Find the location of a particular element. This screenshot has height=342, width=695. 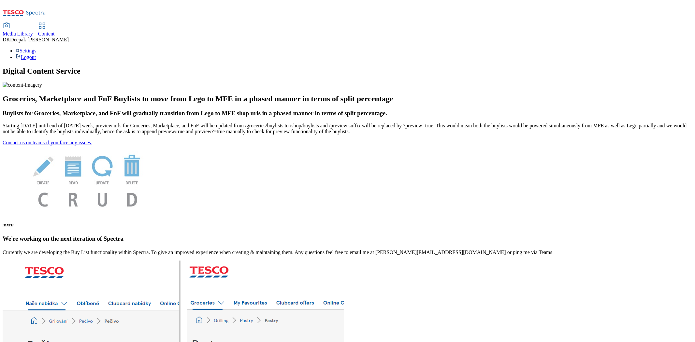

span: Media Library is located at coordinates (18, 34).